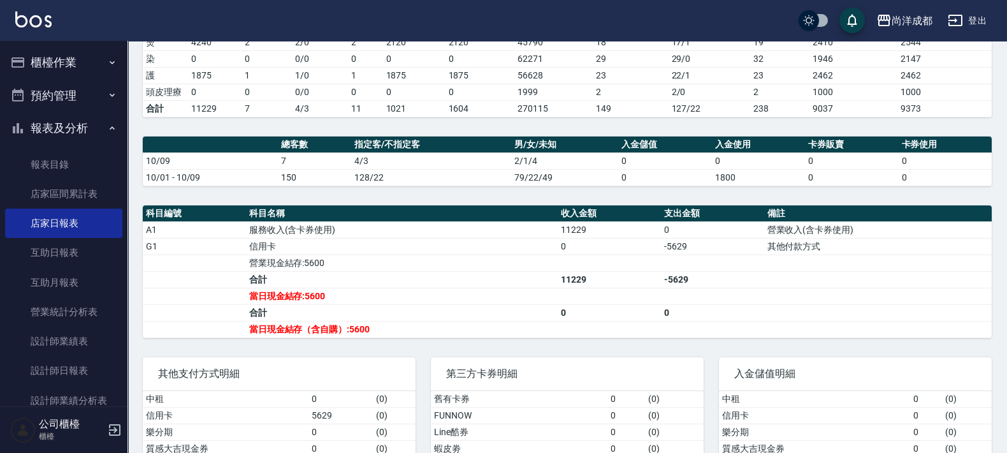 The image size is (1007, 453). What do you see at coordinates (945, 59) in the screenshot?
I see `td: 2147` at bounding box center [945, 59].